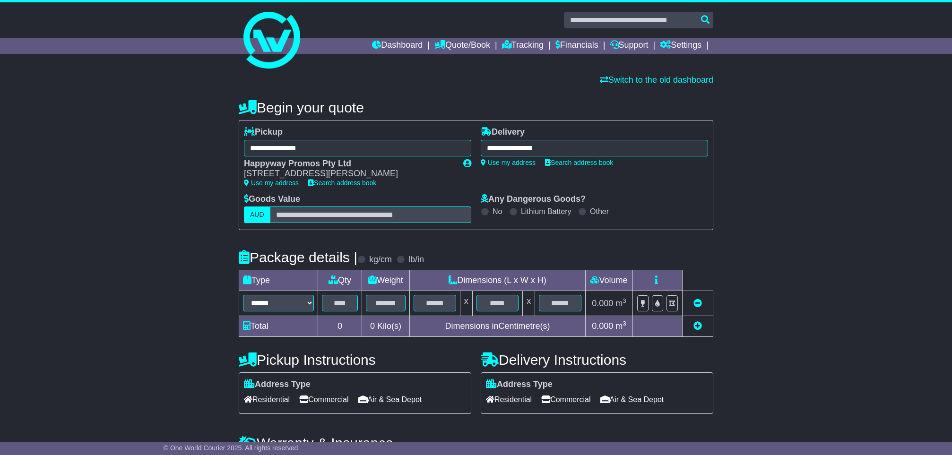 This screenshot has height=455, width=952. What do you see at coordinates (263, 132) in the screenshot?
I see `label: Pickup` at bounding box center [263, 132].